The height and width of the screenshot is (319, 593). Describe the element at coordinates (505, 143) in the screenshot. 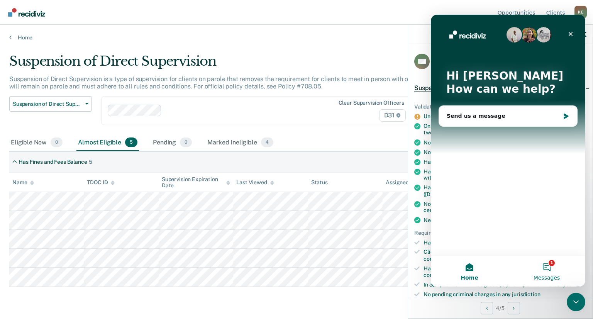

I see `div: No violation reports submitted in past two` at that location.